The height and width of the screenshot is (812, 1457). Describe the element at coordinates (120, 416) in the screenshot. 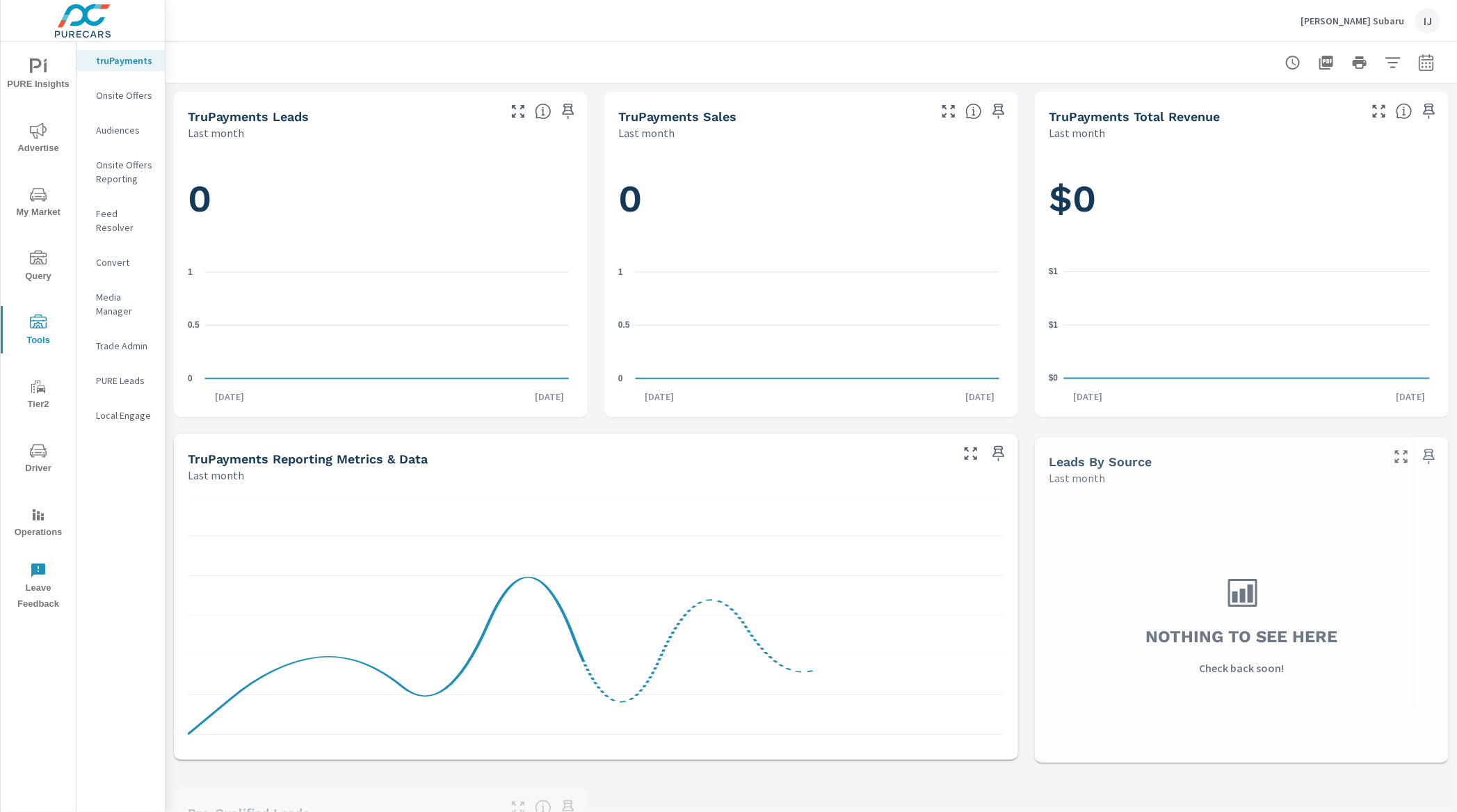

I see `div: Local Engage` at that location.